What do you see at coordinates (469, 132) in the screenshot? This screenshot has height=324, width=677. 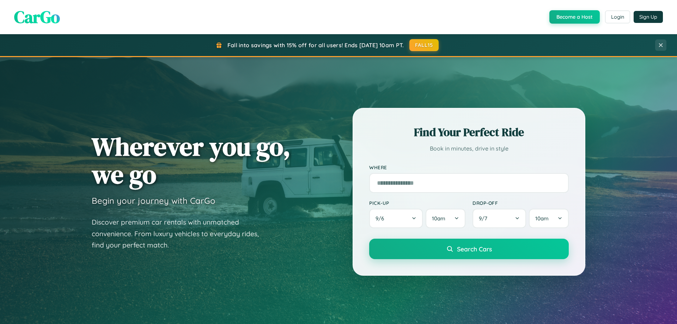 I see `h2: Find Your Perfect Ride` at bounding box center [469, 132].